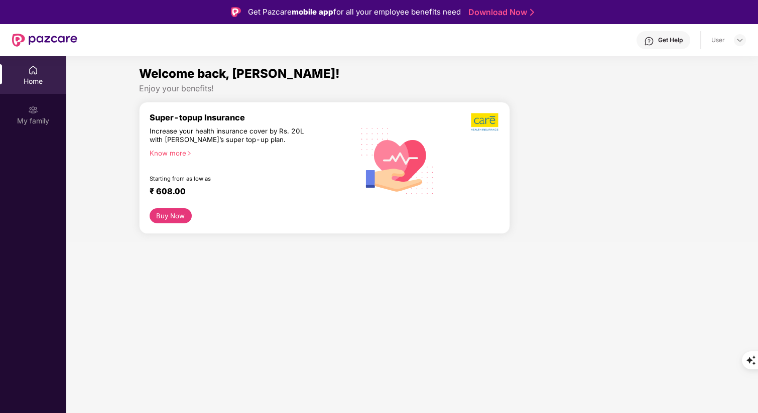 Image resolution: width=758 pixels, height=413 pixels. I want to click on div: ₹ 608.00, so click(247, 192).